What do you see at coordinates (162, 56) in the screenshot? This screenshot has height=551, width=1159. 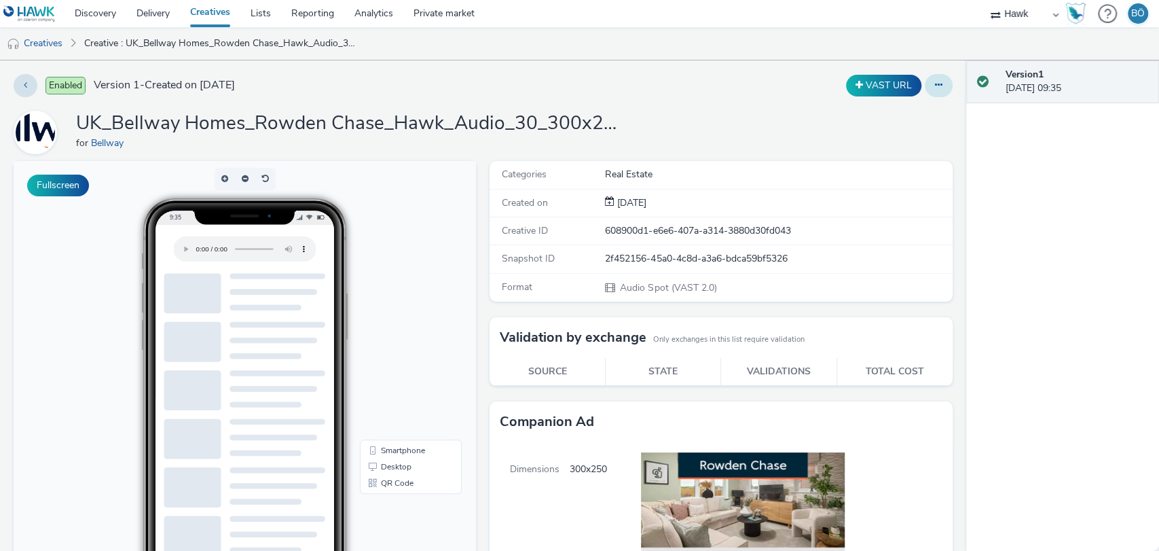 I see `span: 9:35` at bounding box center [162, 56].